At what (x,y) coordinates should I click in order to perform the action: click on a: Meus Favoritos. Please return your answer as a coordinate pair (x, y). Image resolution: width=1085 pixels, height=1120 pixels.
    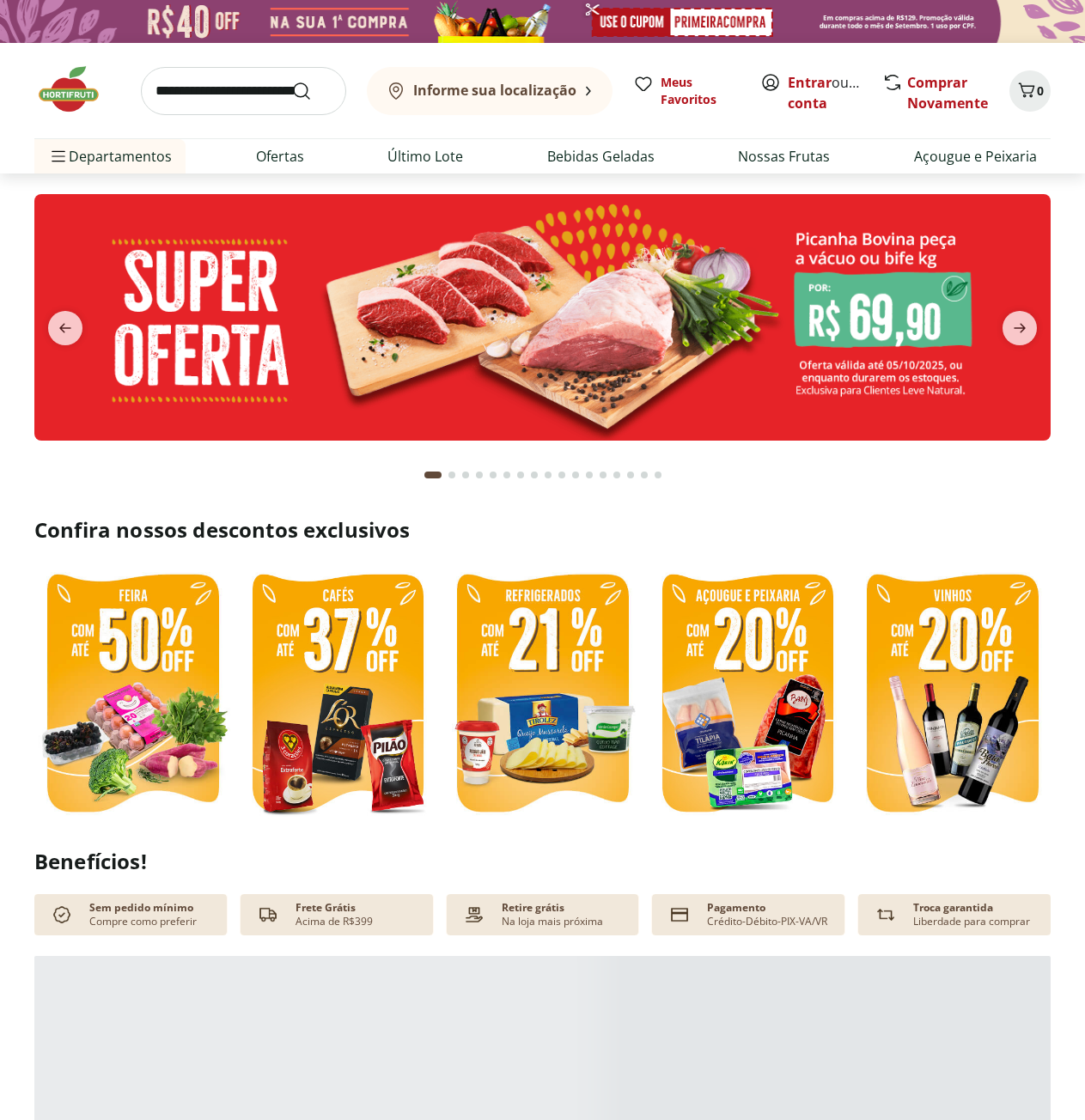
    Looking at the image, I should click on (687, 91).